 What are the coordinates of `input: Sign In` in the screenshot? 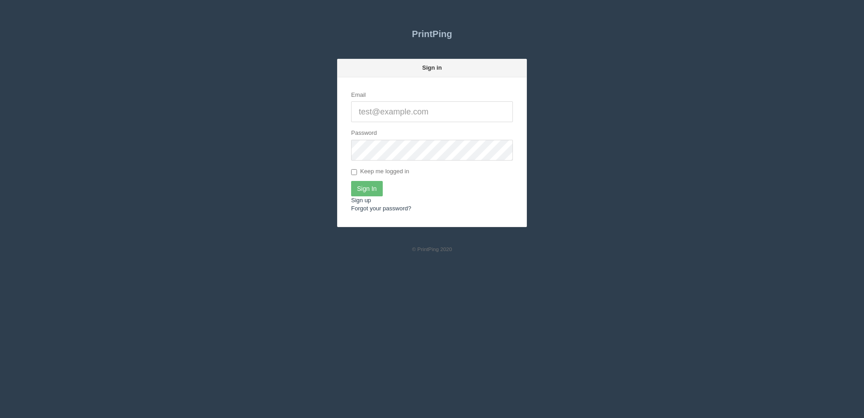 It's located at (367, 188).